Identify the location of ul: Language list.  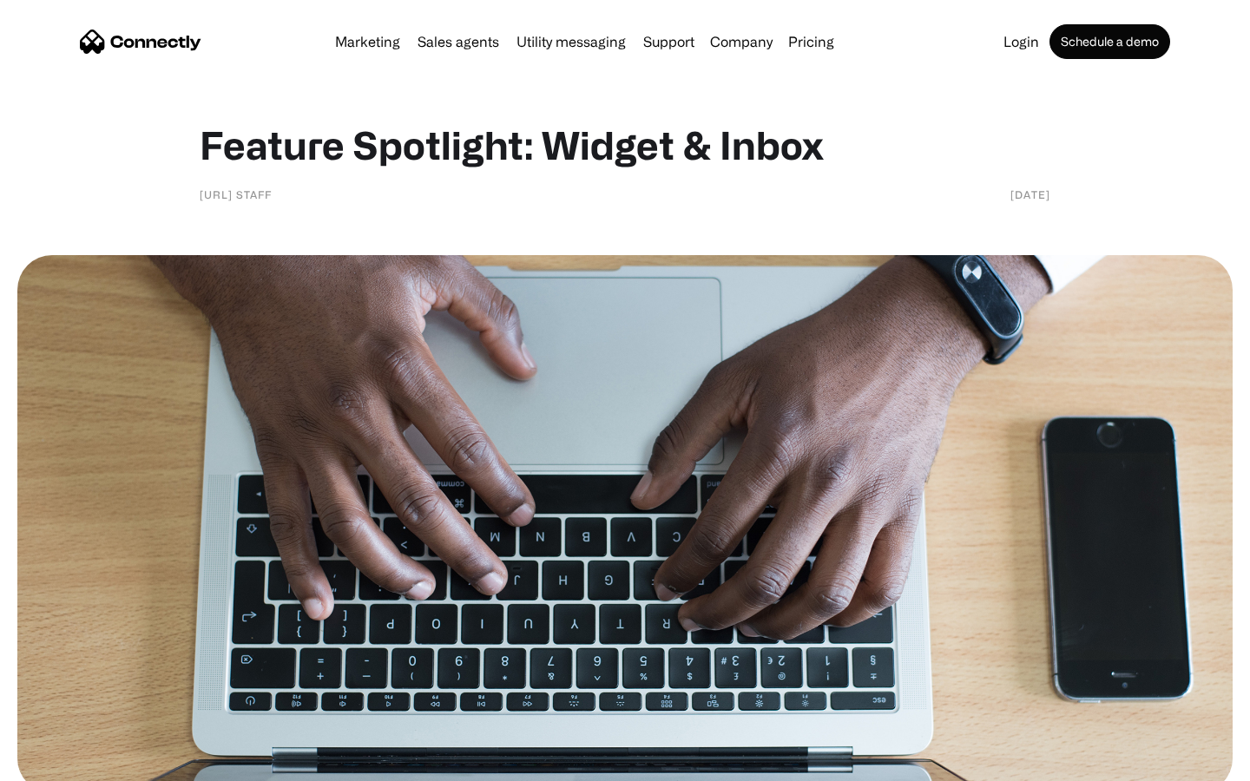
(69, 763).